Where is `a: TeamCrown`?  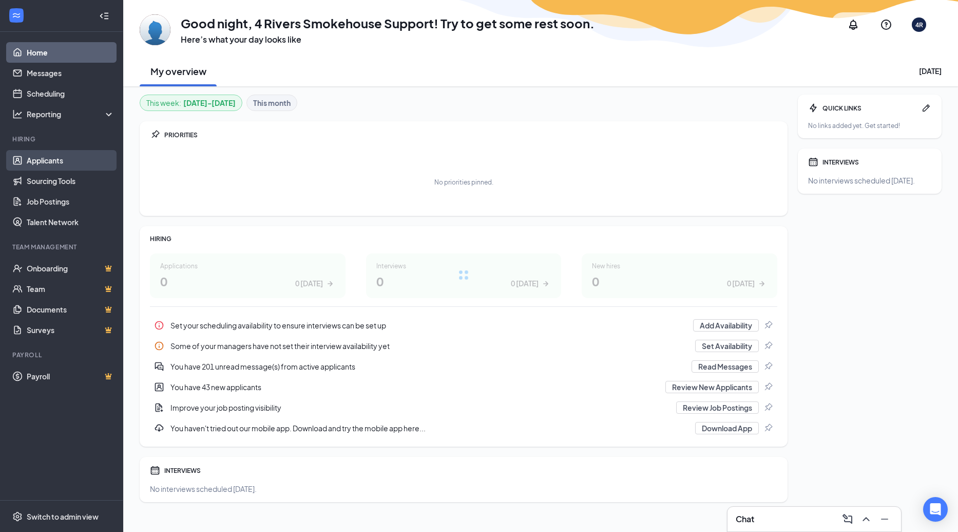 a: TeamCrown is located at coordinates (70, 289).